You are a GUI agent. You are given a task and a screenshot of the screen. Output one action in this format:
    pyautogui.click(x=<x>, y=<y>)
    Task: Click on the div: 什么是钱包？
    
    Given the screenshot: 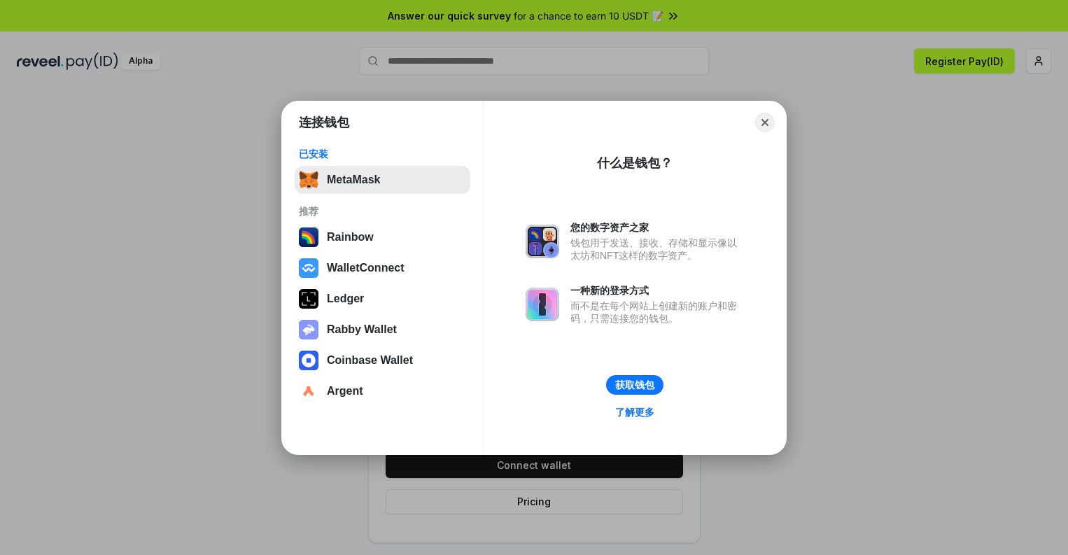 What is the action you would take?
    pyautogui.click(x=635, y=163)
    